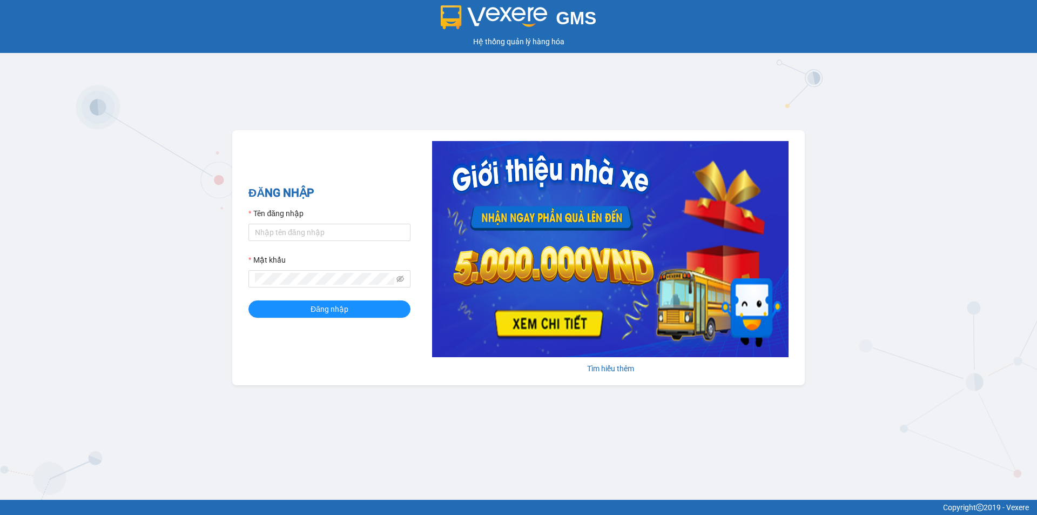 Image resolution: width=1037 pixels, height=515 pixels. I want to click on span: eye-invisible, so click(400, 279).